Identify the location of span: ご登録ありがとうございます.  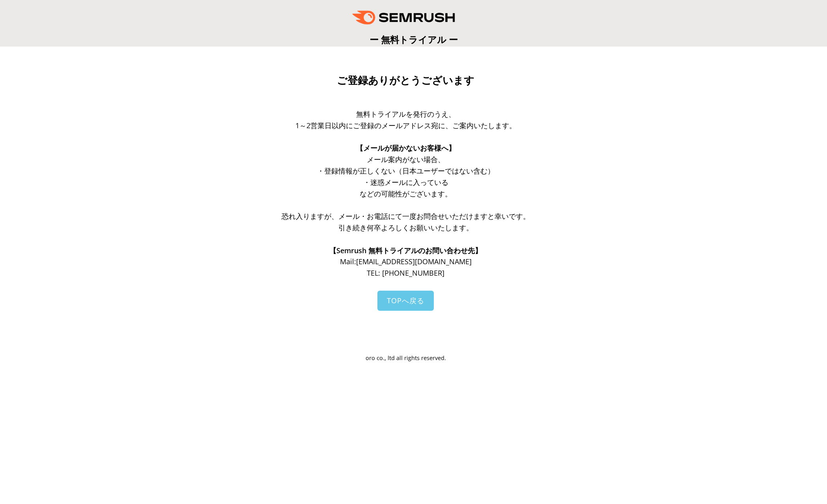
(405, 80).